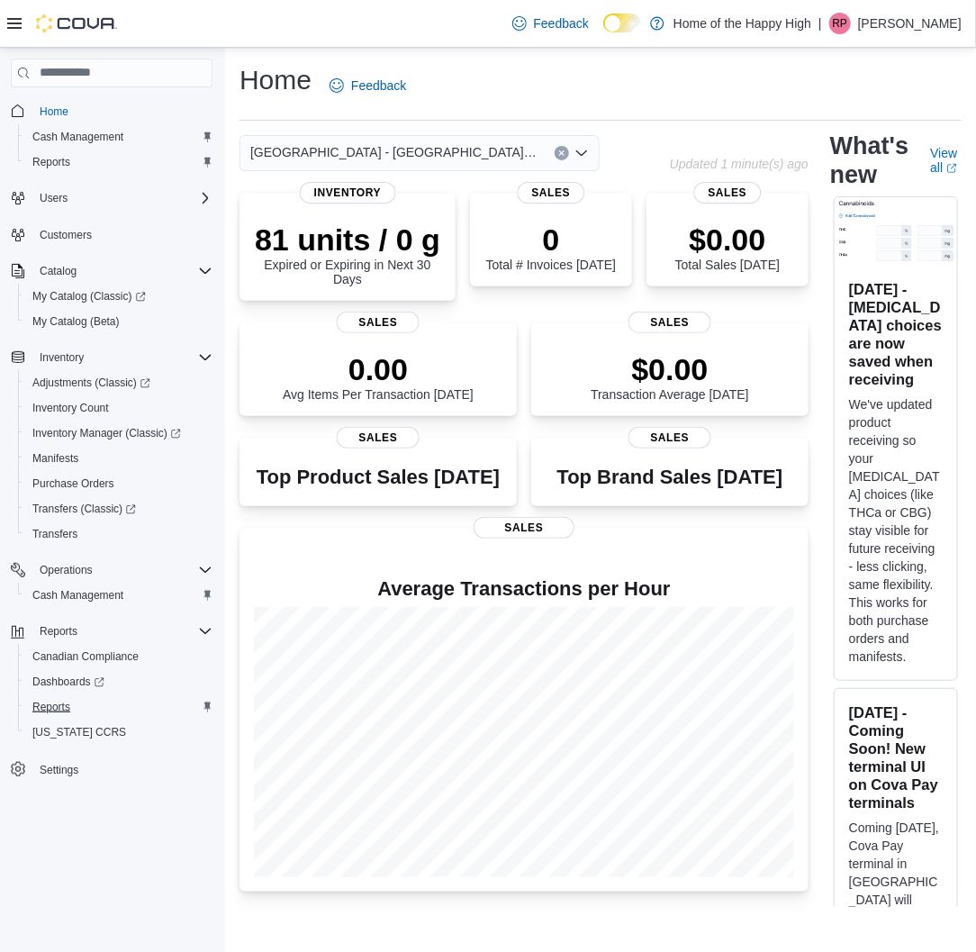  I want to click on h2: What's new, so click(869, 160).